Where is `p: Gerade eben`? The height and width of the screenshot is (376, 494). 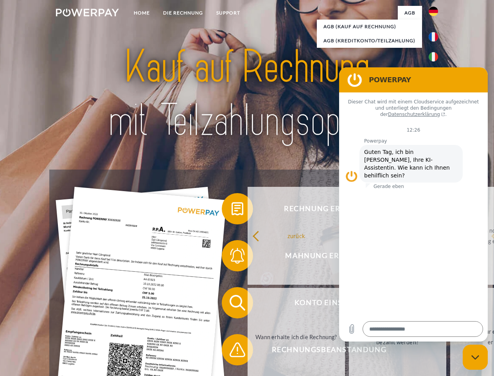
p: Gerade eben is located at coordinates (50, 119).